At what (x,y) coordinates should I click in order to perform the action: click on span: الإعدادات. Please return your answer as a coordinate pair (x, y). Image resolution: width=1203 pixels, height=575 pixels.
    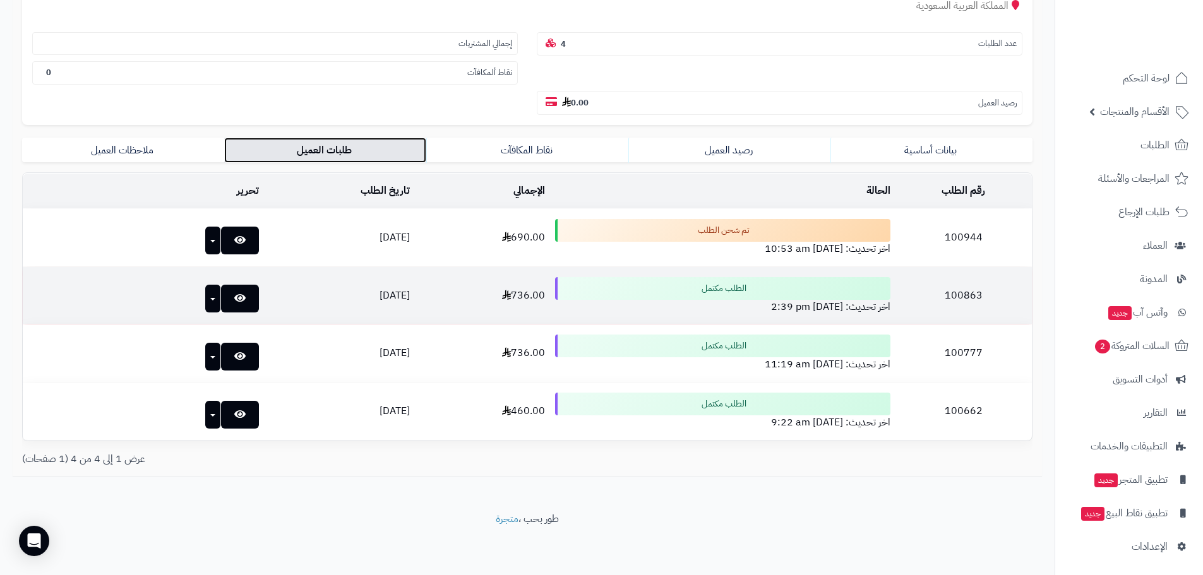
    Looking at the image, I should click on (1149, 547).